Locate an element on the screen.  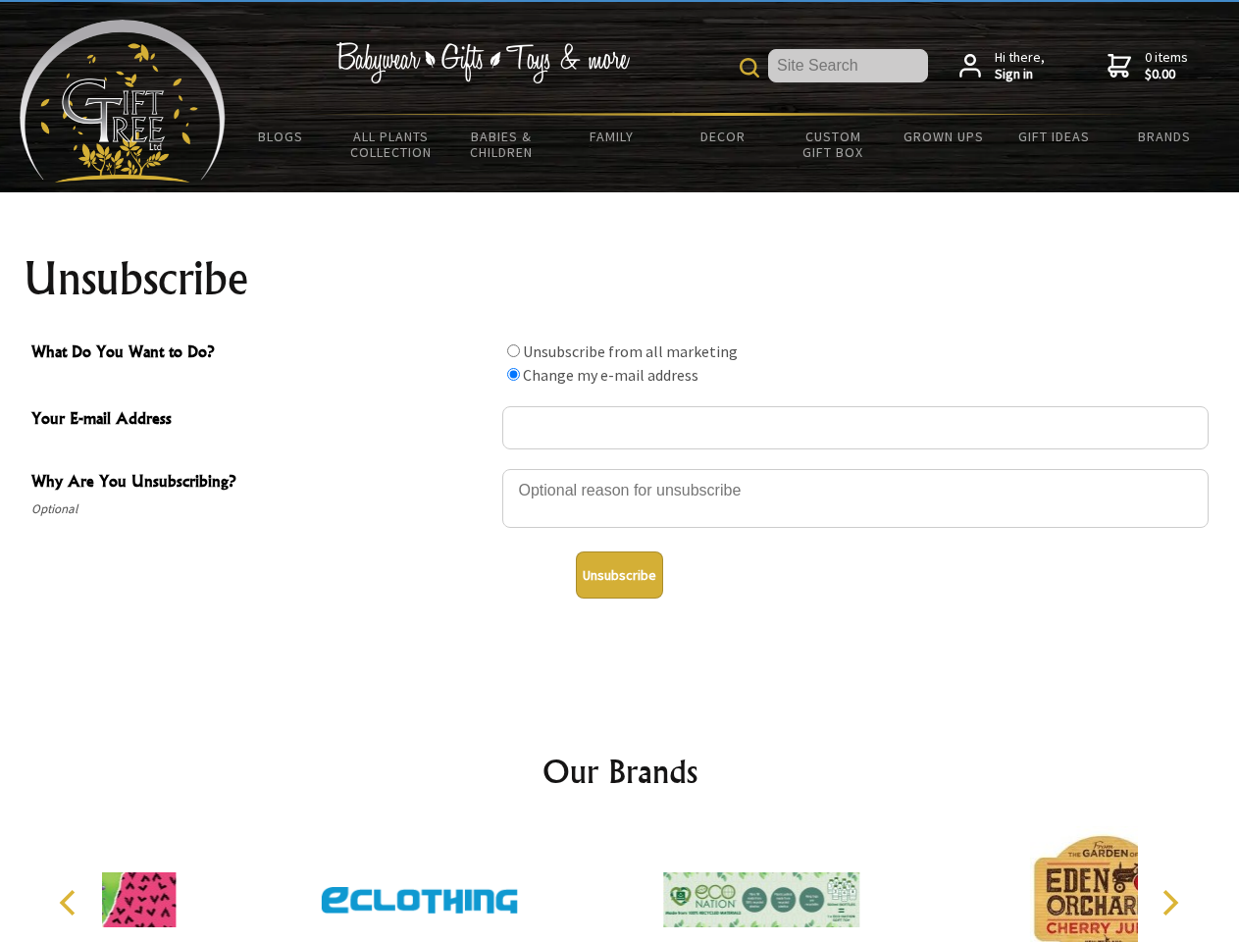
a: All Plants Collection is located at coordinates (391, 144).